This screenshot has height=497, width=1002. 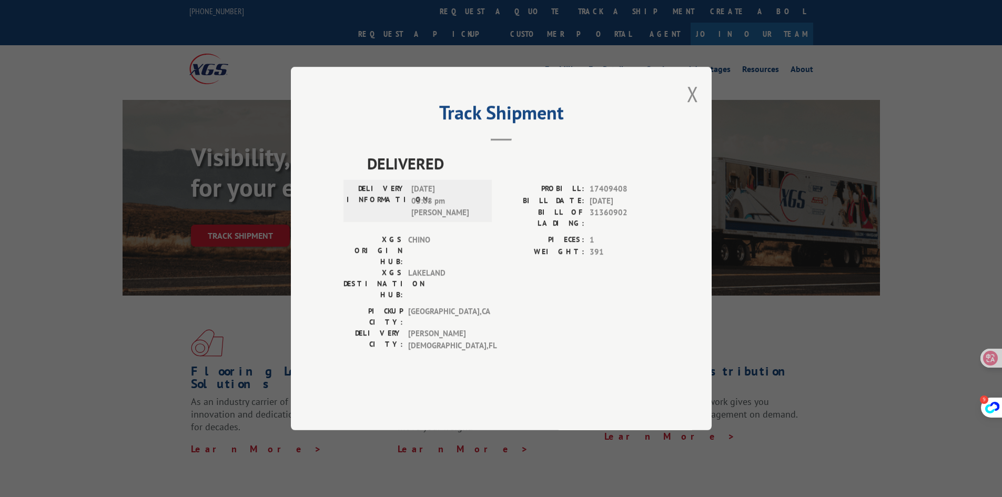 What do you see at coordinates (543, 218) in the screenshot?
I see `label: BILL OF LADING:` at bounding box center [543, 218].